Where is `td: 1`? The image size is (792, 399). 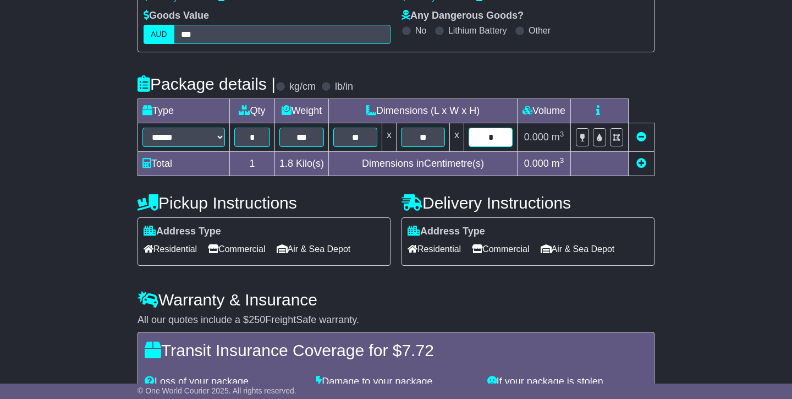
td: 1 is located at coordinates (253, 164).